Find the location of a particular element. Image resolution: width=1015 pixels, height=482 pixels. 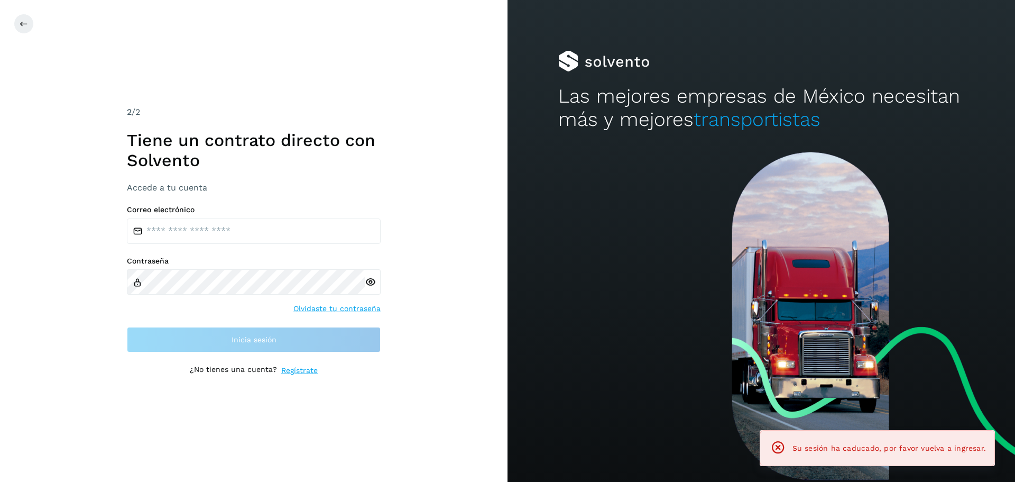

a: Olvidaste tu contraseña is located at coordinates (337, 308).